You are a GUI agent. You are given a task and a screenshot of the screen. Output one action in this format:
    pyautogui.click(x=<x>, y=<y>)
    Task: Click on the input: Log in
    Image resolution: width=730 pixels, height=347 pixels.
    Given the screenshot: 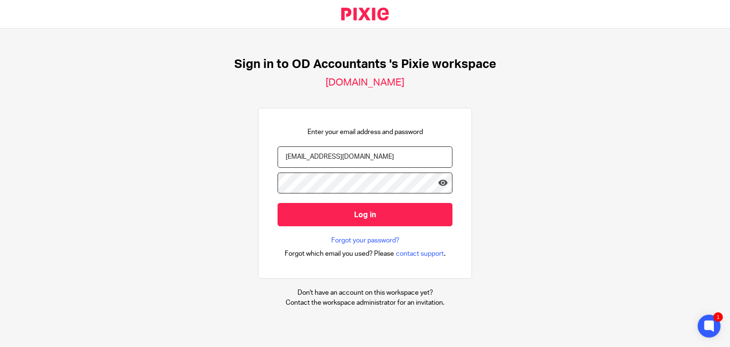 What is the action you would take?
    pyautogui.click(x=365, y=214)
    